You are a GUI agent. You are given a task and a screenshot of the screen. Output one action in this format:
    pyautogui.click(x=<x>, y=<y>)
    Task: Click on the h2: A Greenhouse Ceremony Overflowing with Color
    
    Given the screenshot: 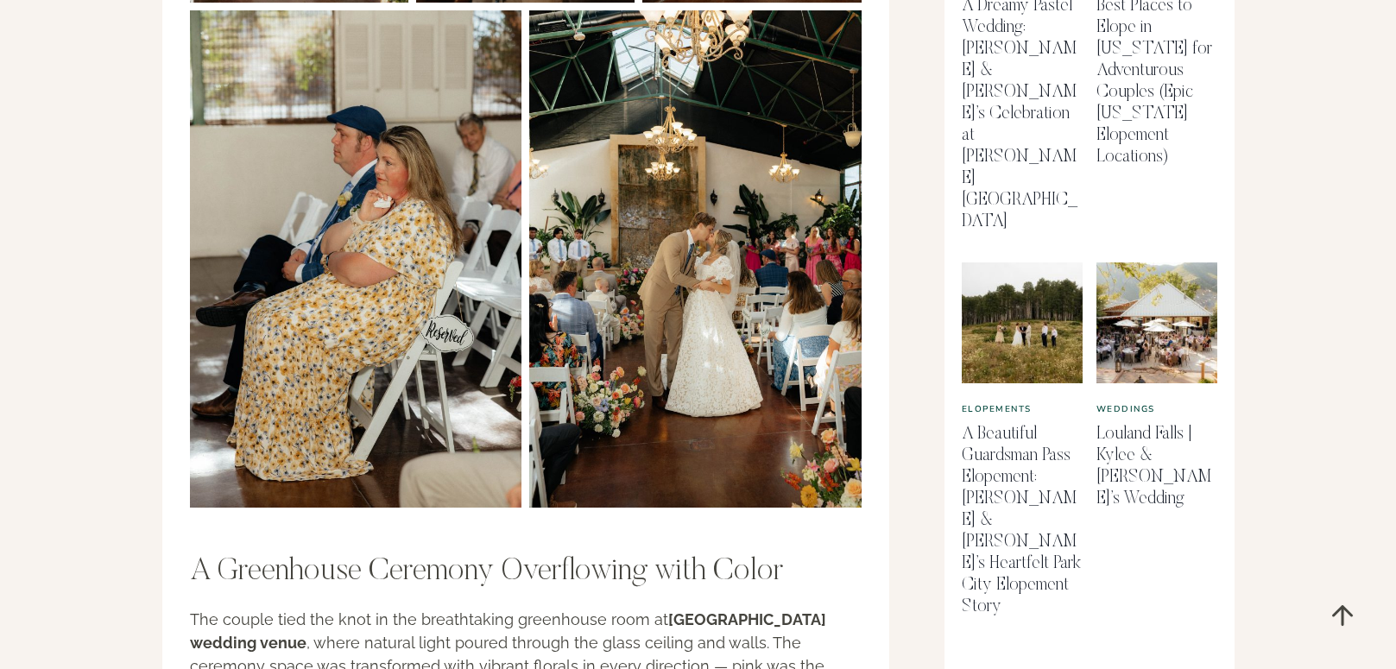 What is the action you would take?
    pyautogui.click(x=526, y=572)
    